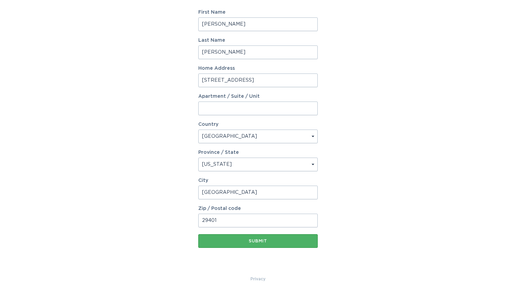 The height and width of the screenshot is (293, 516). What do you see at coordinates (258, 96) in the screenshot?
I see `label: Apartment / Suite / Unit` at bounding box center [258, 96].